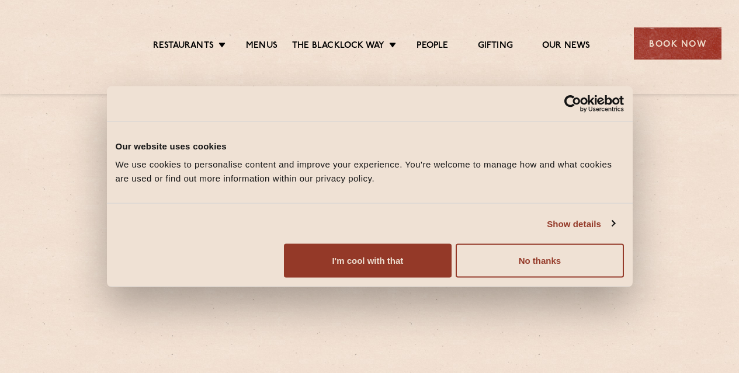 This screenshot has height=373, width=739. I want to click on a: Show details, so click(581, 224).